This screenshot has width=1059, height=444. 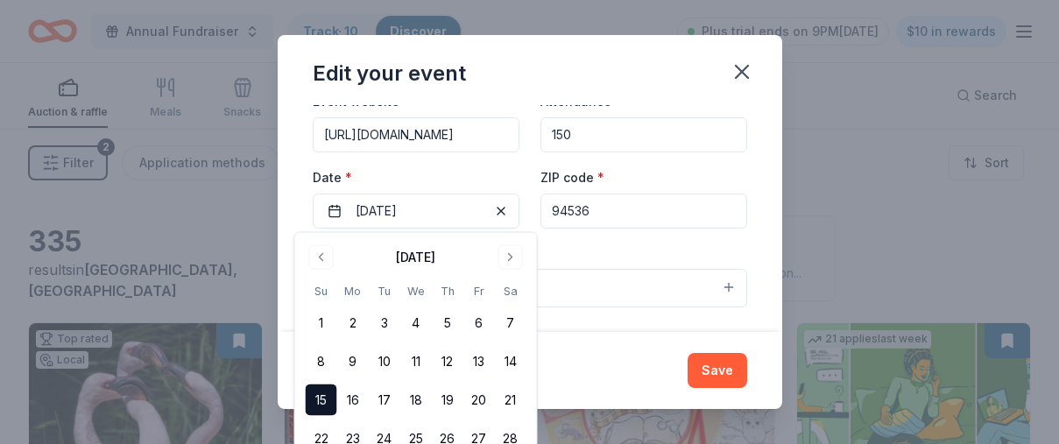 What do you see at coordinates (353, 400) in the screenshot?
I see `button: 16` at bounding box center [353, 400].